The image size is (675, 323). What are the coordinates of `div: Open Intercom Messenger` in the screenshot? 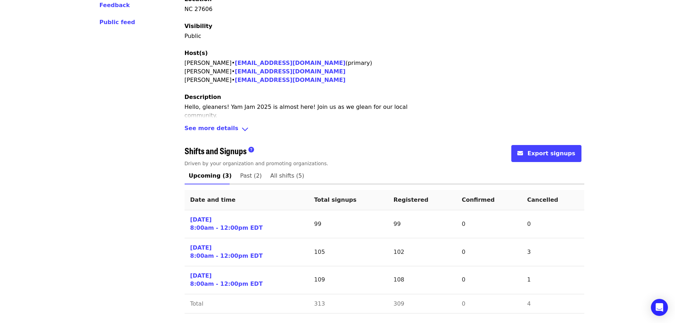 It's located at (660, 307).